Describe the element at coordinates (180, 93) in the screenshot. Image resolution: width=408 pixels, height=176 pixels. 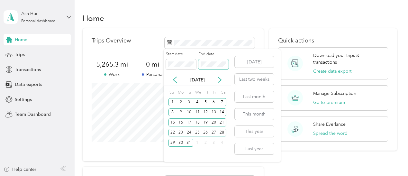
I see `div: Mo` at that location.